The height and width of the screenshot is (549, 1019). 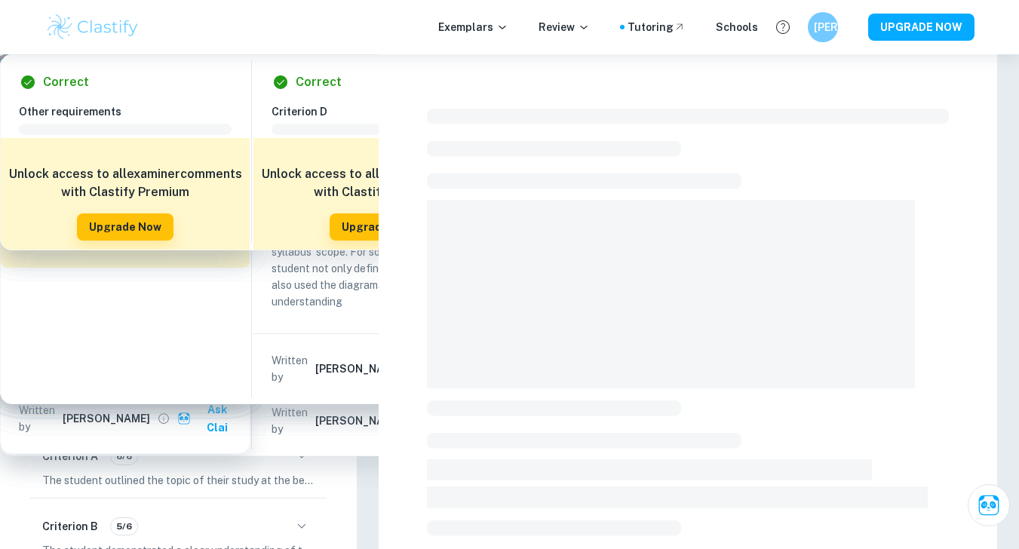 I want to click on a: Schools, so click(x=737, y=27).